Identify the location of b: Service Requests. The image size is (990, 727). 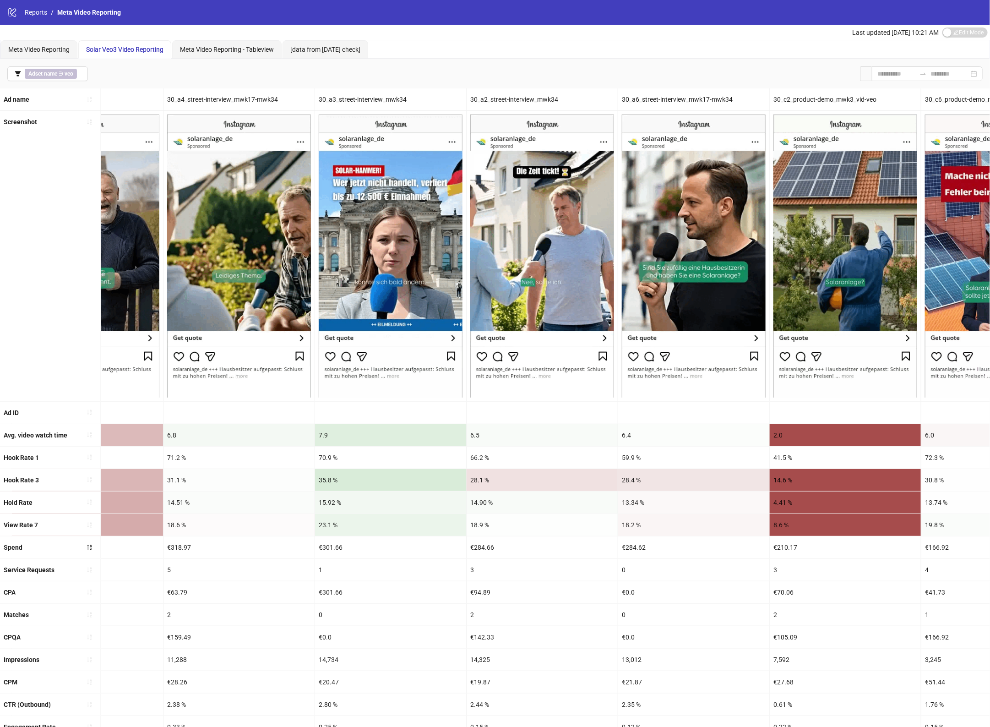
(29, 570).